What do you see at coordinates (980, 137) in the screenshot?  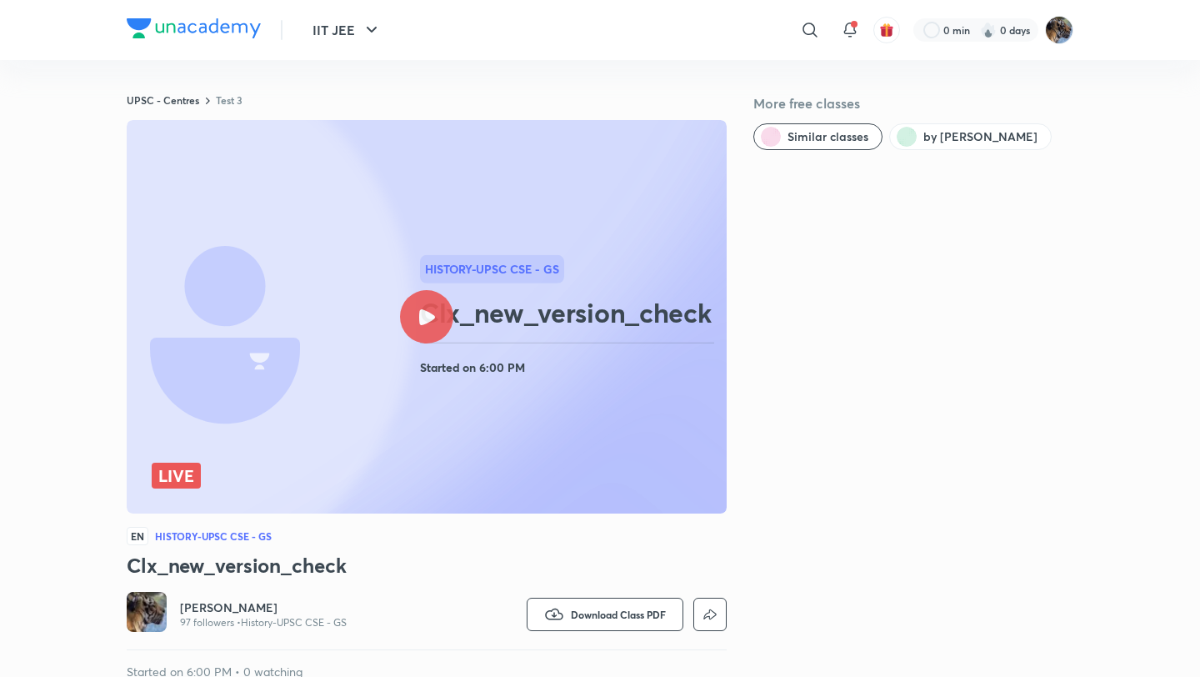 I see `span: by Chayan Mehta` at bounding box center [980, 137].